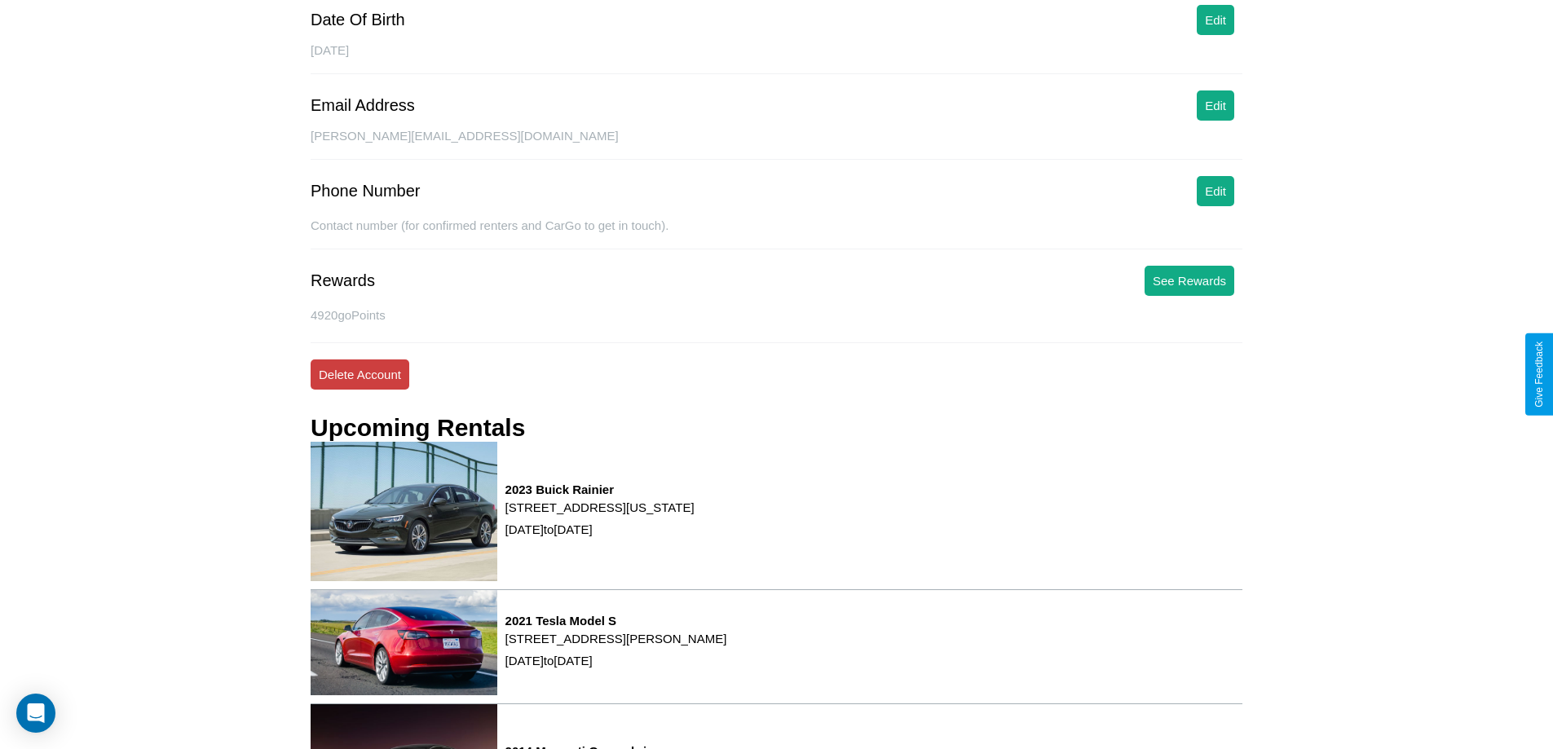  What do you see at coordinates (776, 234) in the screenshot?
I see `div: Contact number (for confirmed renters and CarGo to get in touch).` at bounding box center [776, 234].